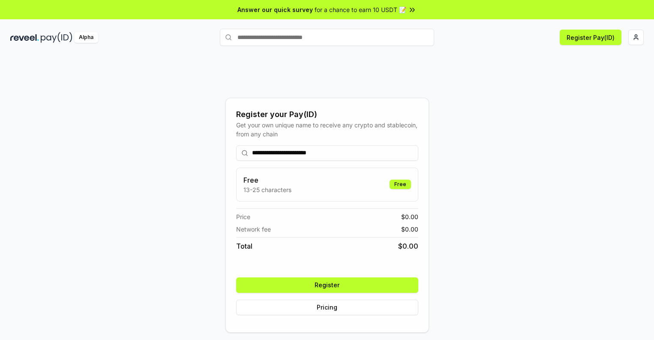  Describe the element at coordinates (327, 285) in the screenshot. I see `button: Register` at that location.